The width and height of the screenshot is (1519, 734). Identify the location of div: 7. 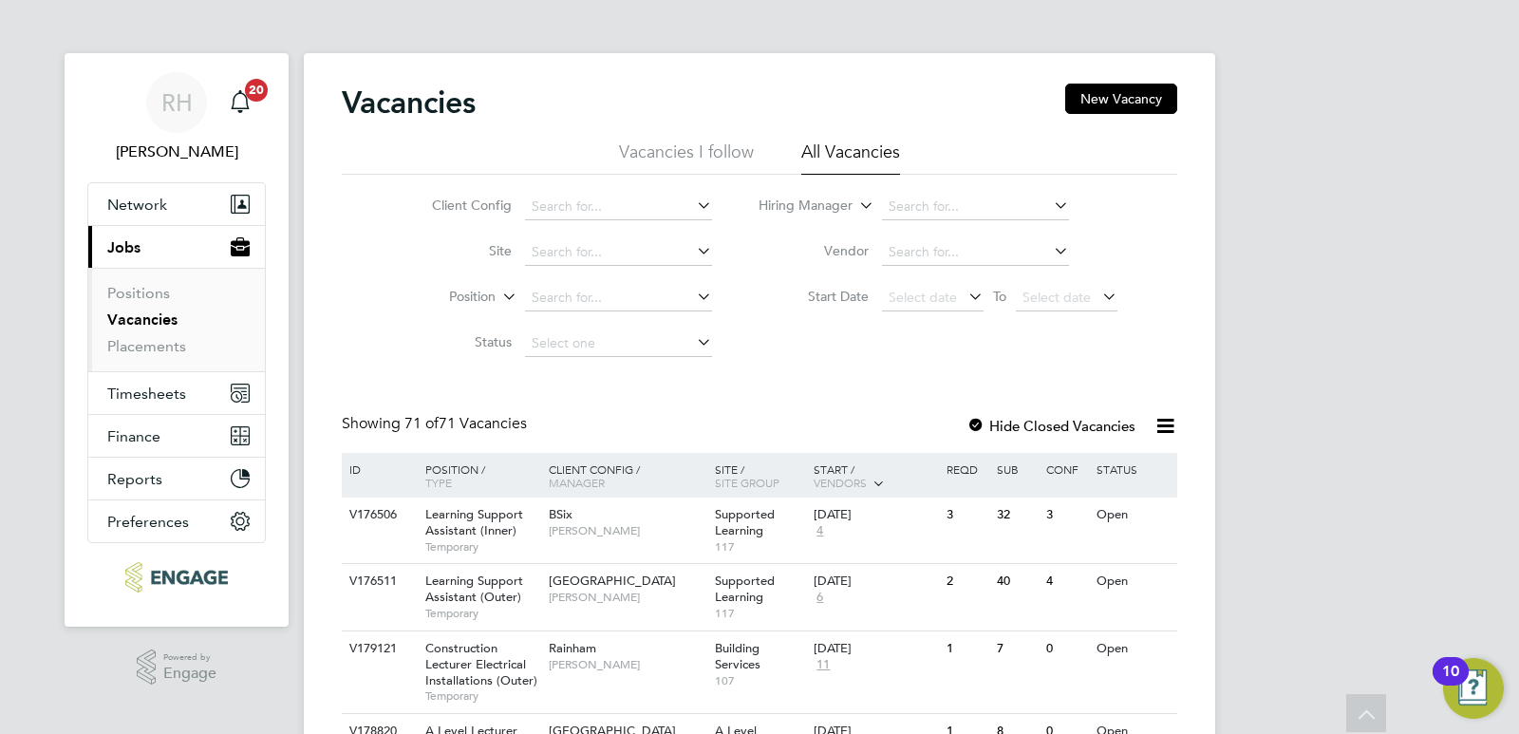
(1017, 648).